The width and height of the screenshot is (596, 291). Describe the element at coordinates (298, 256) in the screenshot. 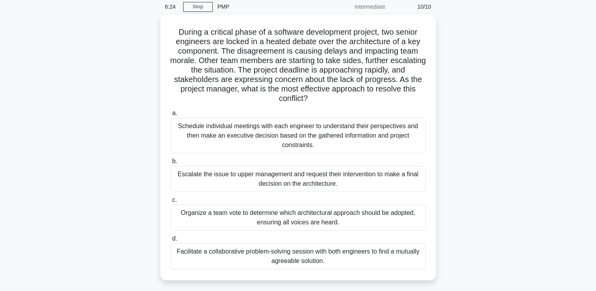

I see `div: Facilitate a collaborative problem-solving session with both engineers to find a mutually agreeab...` at that location.